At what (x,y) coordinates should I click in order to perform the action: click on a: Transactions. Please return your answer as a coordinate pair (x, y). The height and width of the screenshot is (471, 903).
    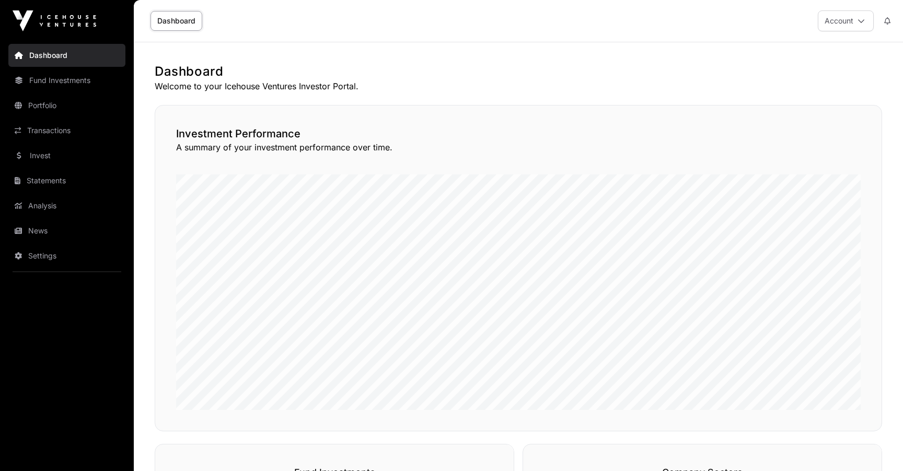
    Looking at the image, I should click on (67, 131).